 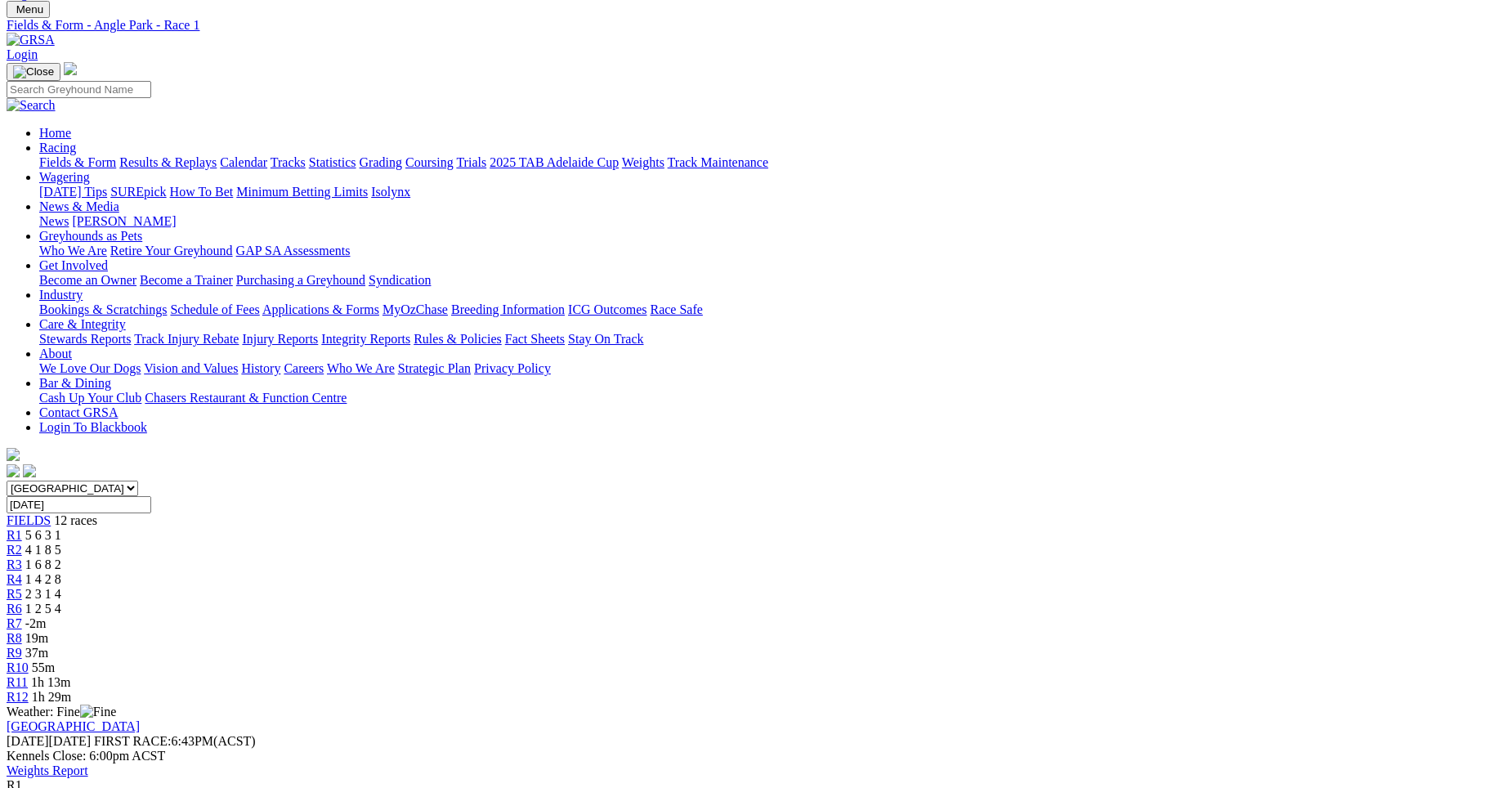 I want to click on a: R7, so click(x=14, y=623).